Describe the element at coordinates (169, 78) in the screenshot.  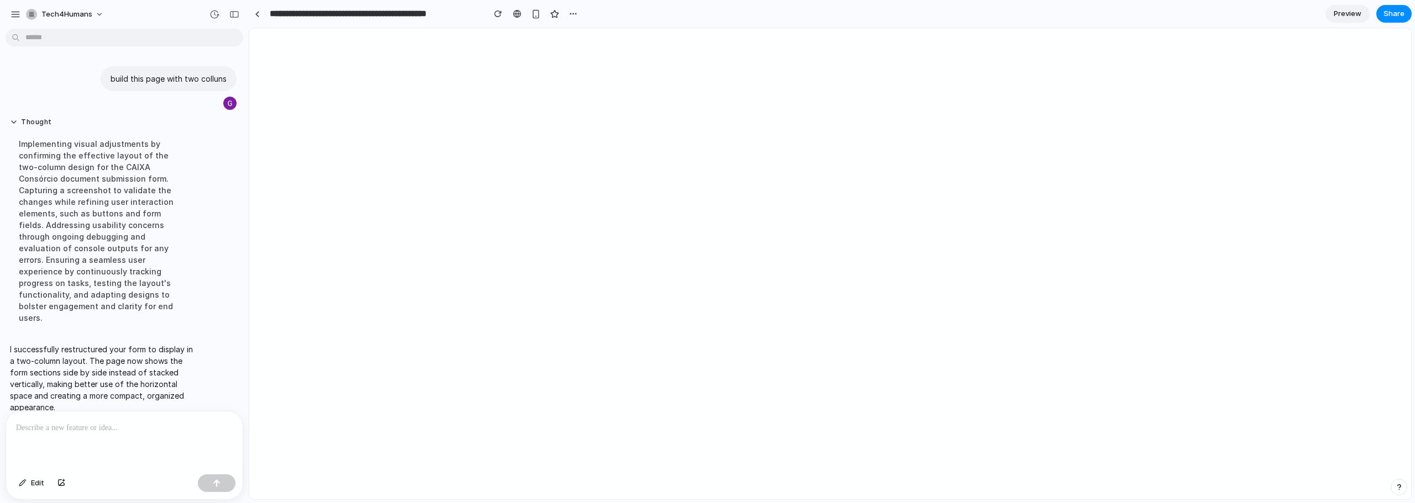
I see `p: build this page with two colluns` at that location.